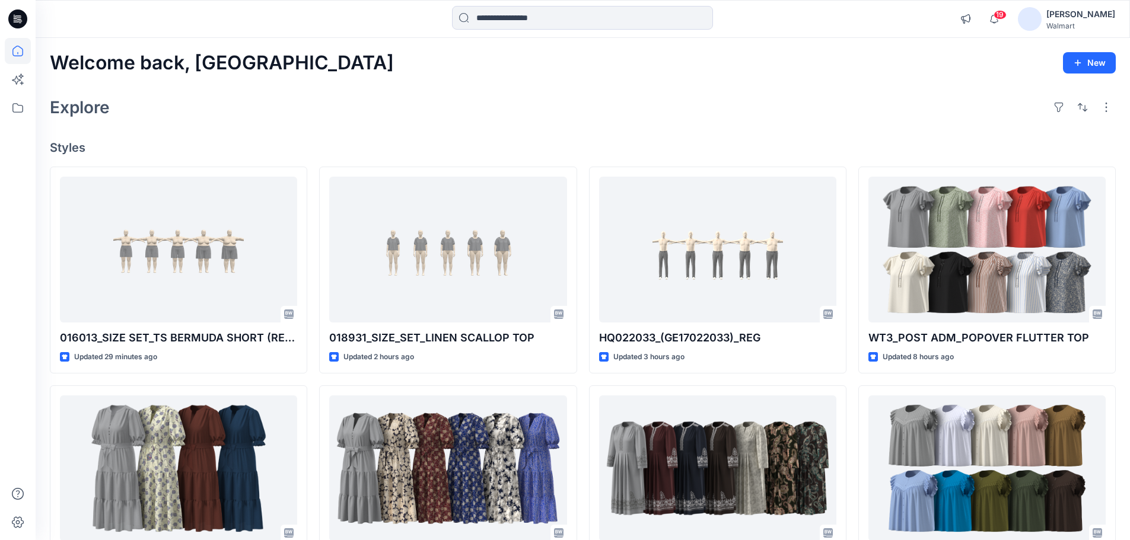  I want to click on span: 19, so click(1000, 15).